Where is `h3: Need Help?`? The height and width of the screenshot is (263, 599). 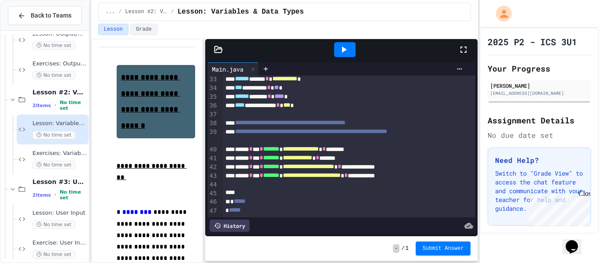 h3: Need Help? is located at coordinates (539, 160).